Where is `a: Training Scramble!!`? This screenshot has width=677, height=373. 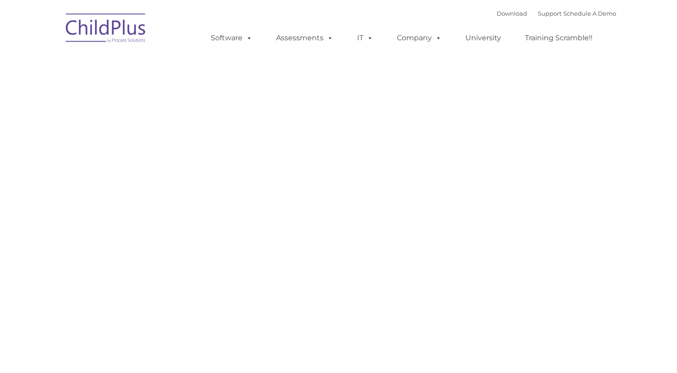
a: Training Scramble!! is located at coordinates (559, 38).